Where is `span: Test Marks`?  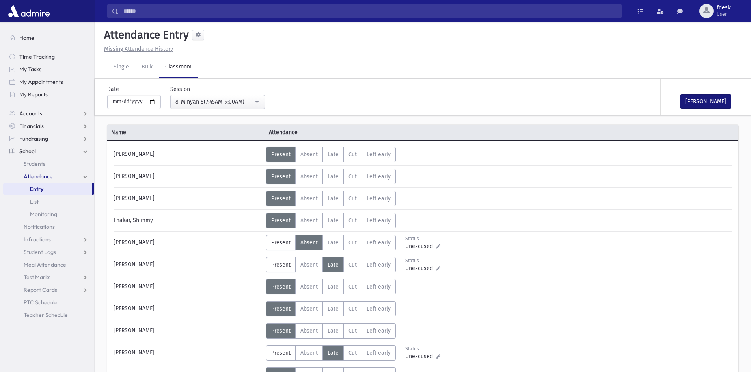
span: Test Marks is located at coordinates (37, 277).